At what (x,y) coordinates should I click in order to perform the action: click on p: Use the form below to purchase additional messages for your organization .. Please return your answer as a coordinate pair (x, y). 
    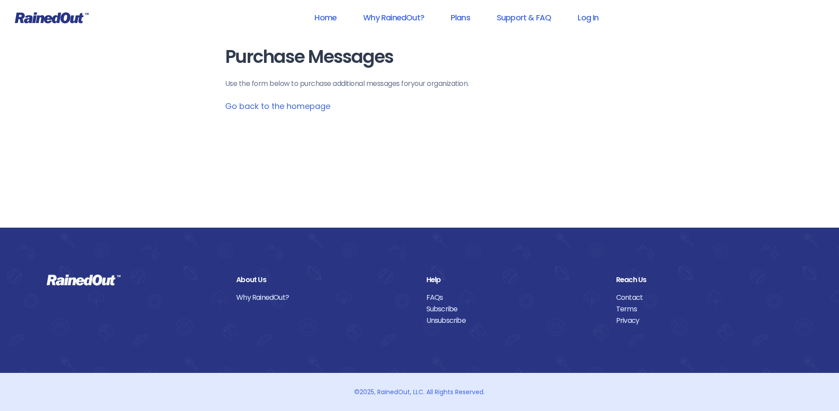
    Looking at the image, I should click on (420, 84).